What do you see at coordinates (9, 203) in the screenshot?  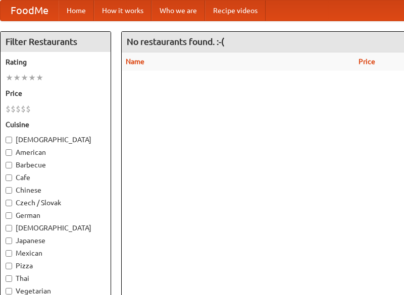 I see `input: Czech / Slovak` at bounding box center [9, 203].